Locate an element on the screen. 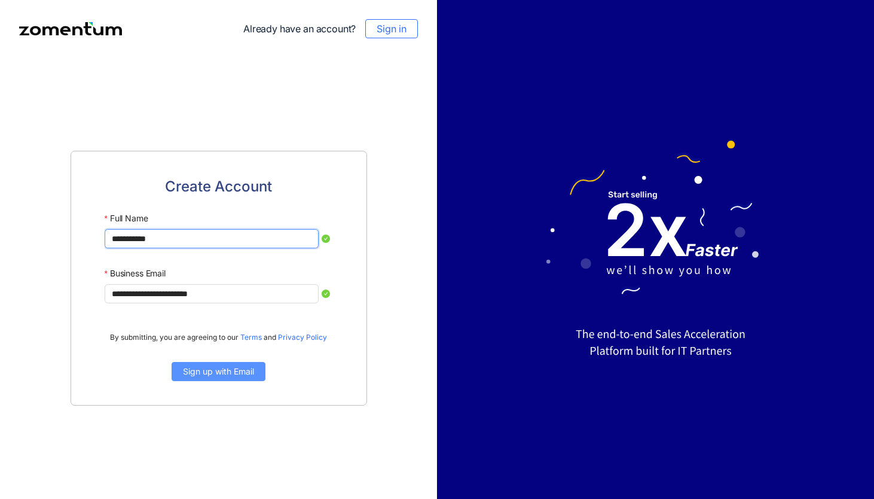 This screenshot has width=874, height=499. div: Already have an account? is located at coordinates (331, 29).